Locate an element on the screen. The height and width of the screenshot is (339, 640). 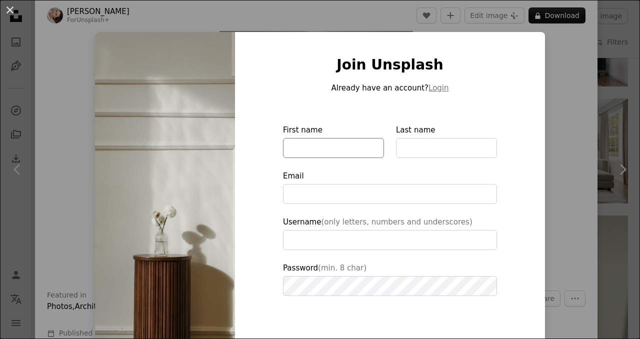
span: (only letters, numbers and underscores) is located at coordinates (396, 222).